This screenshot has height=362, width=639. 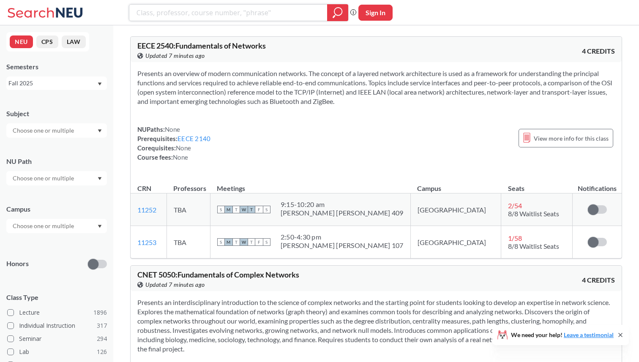 I want to click on label: Lab, so click(x=57, y=352).